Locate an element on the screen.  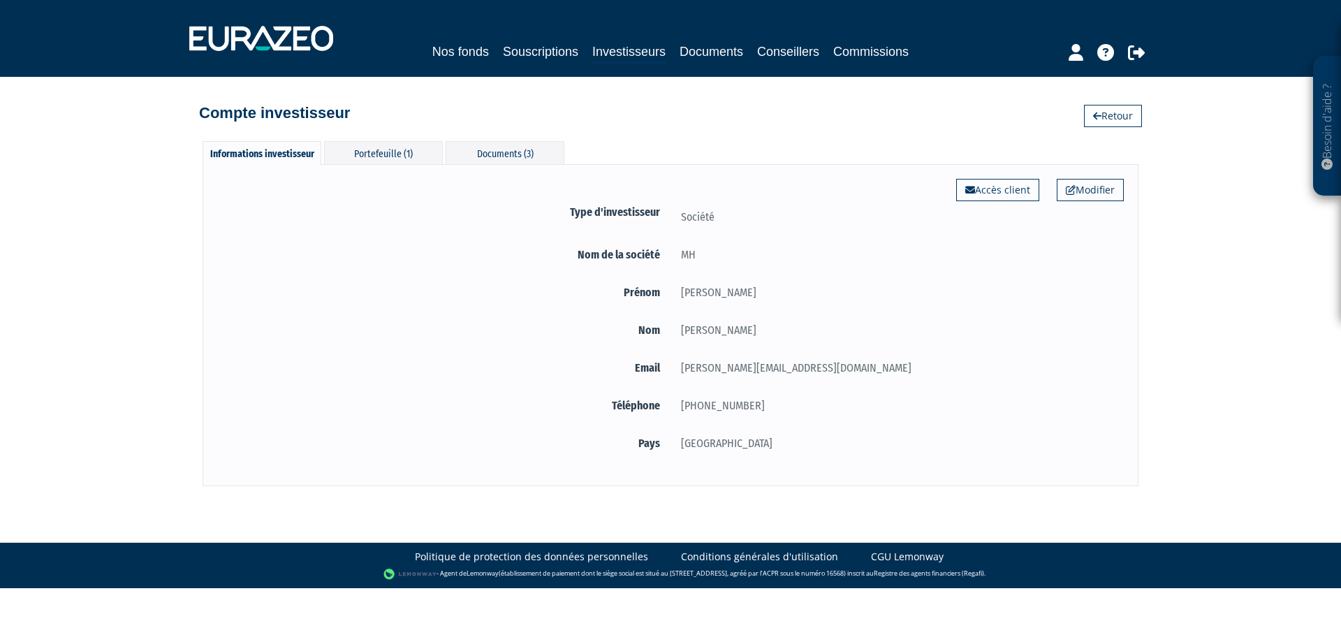
a: Modifier is located at coordinates (1090, 190).